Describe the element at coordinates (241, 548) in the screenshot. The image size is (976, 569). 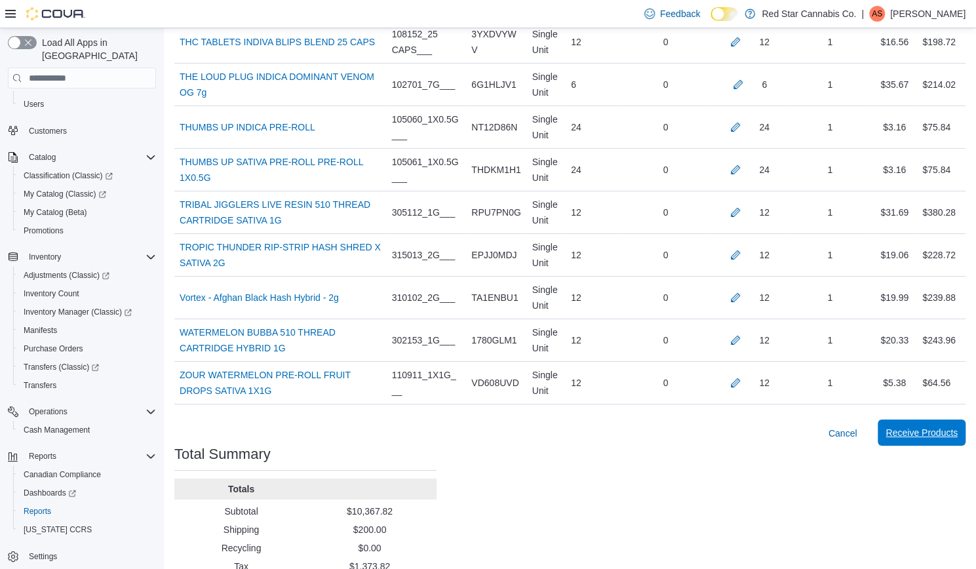
I see `p: Recycling` at that location.